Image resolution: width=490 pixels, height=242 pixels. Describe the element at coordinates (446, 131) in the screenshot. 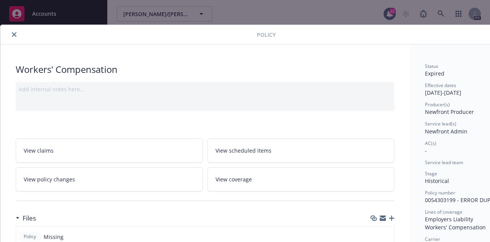

I see `span: Newfront Admin` at that location.